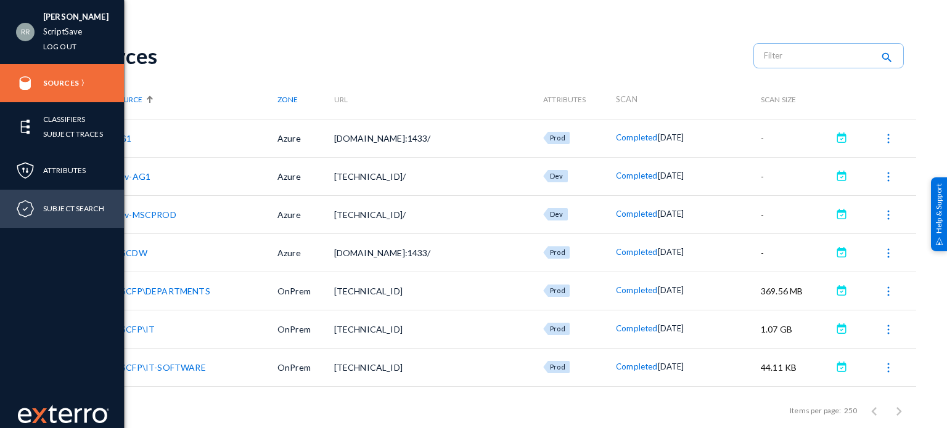 This screenshot has height=428, width=947. What do you see at coordinates (25, 83) in the screenshot?
I see `img: icon-sources.svg` at bounding box center [25, 83].